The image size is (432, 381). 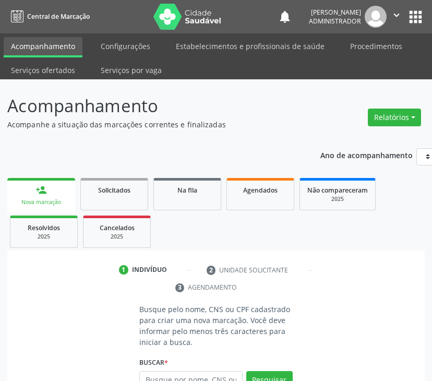 I want to click on p: Acompanhamento, so click(x=154, y=106).